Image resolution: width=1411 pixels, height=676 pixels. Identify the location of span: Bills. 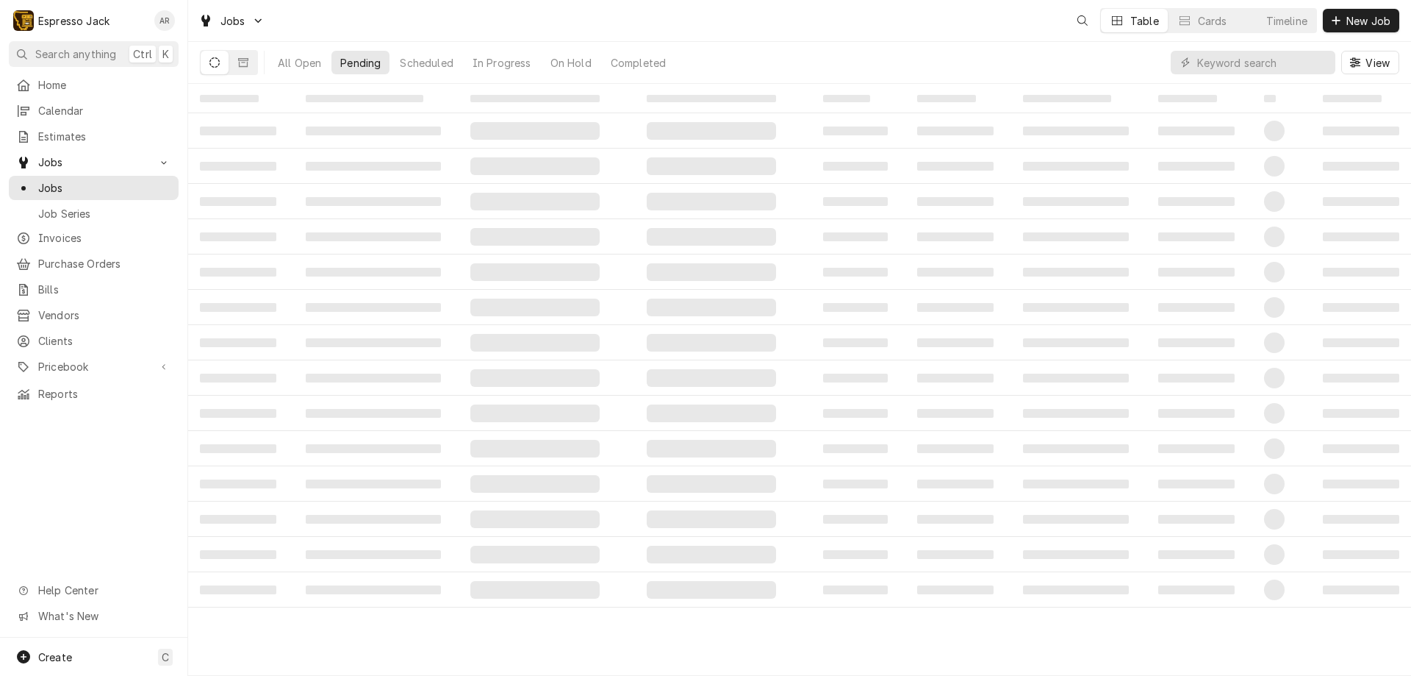
(104, 289).